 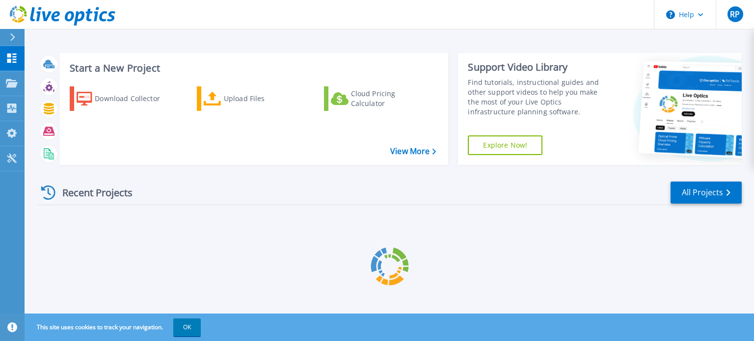 I want to click on span: This site uses cookies to track your navigation., so click(x=114, y=328).